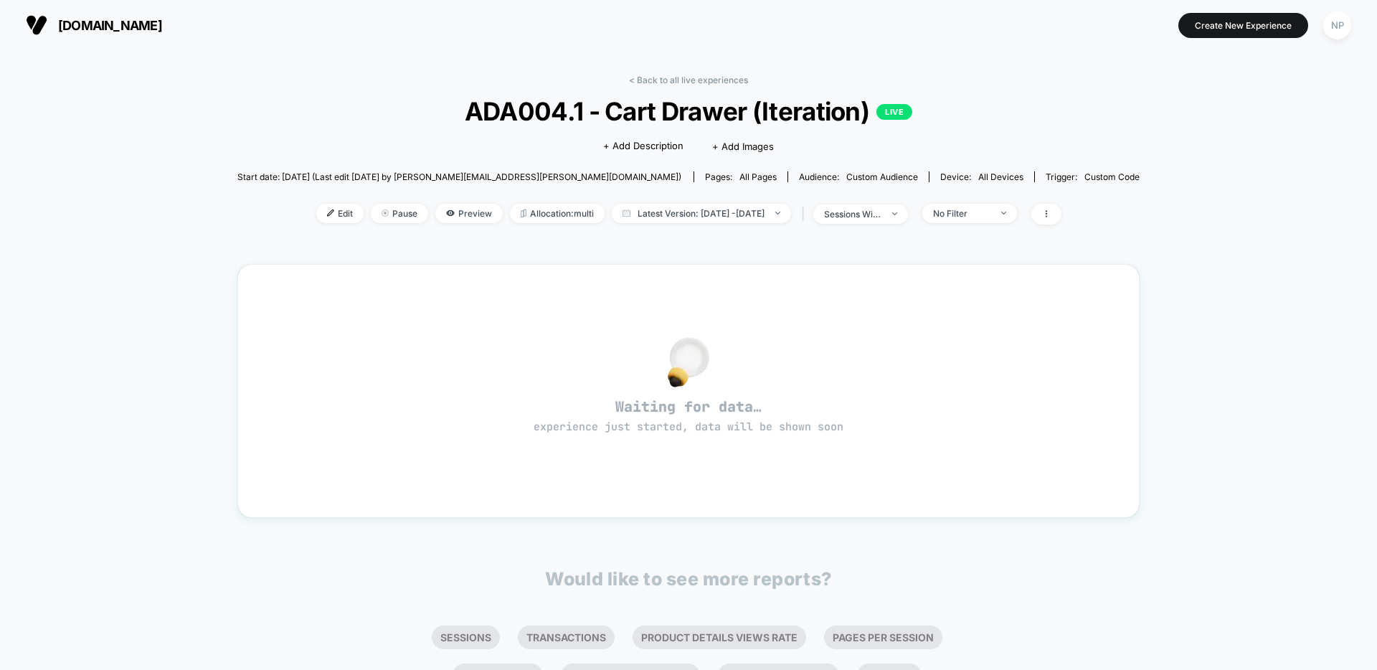 The height and width of the screenshot is (670, 1377). What do you see at coordinates (1112, 176) in the screenshot?
I see `span: Custom Code` at bounding box center [1112, 176].